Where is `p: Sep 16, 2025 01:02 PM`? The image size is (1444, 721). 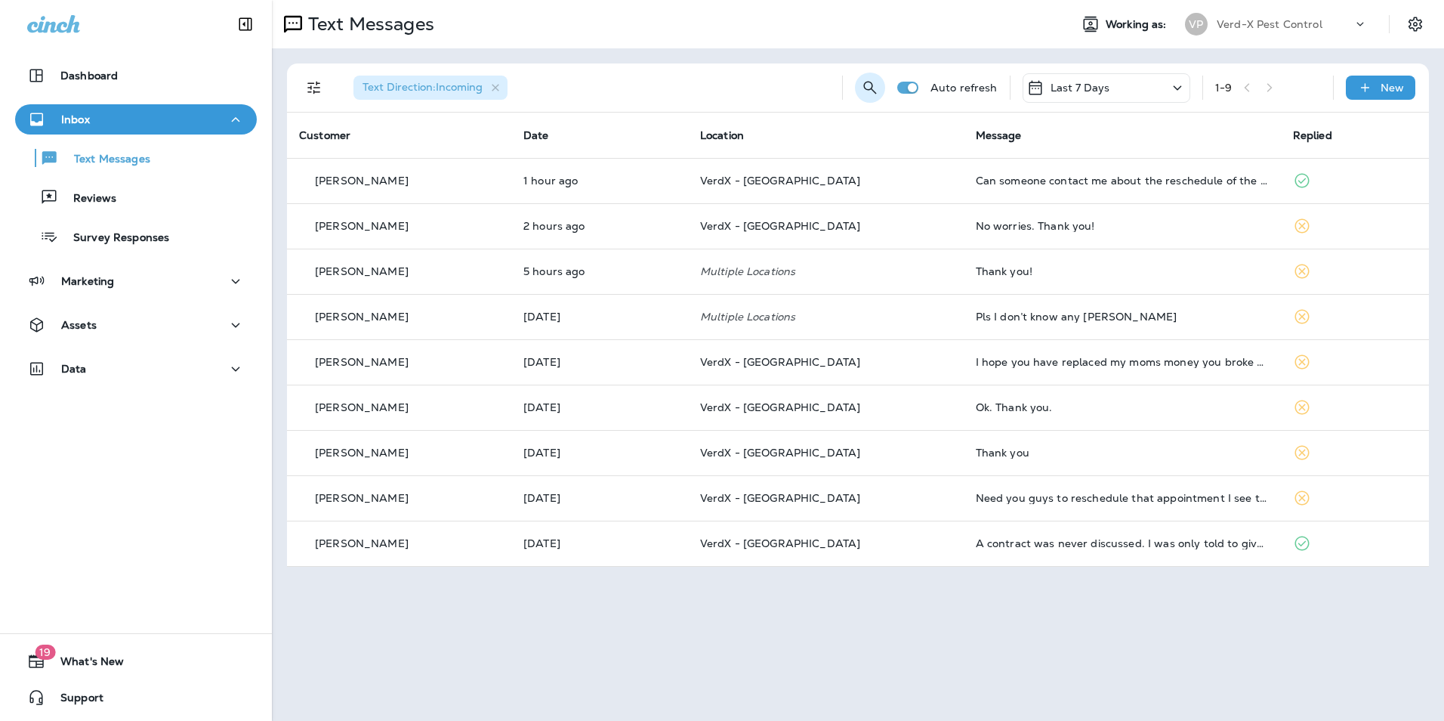 p: Sep 16, 2025 01:02 PM is located at coordinates (600, 226).